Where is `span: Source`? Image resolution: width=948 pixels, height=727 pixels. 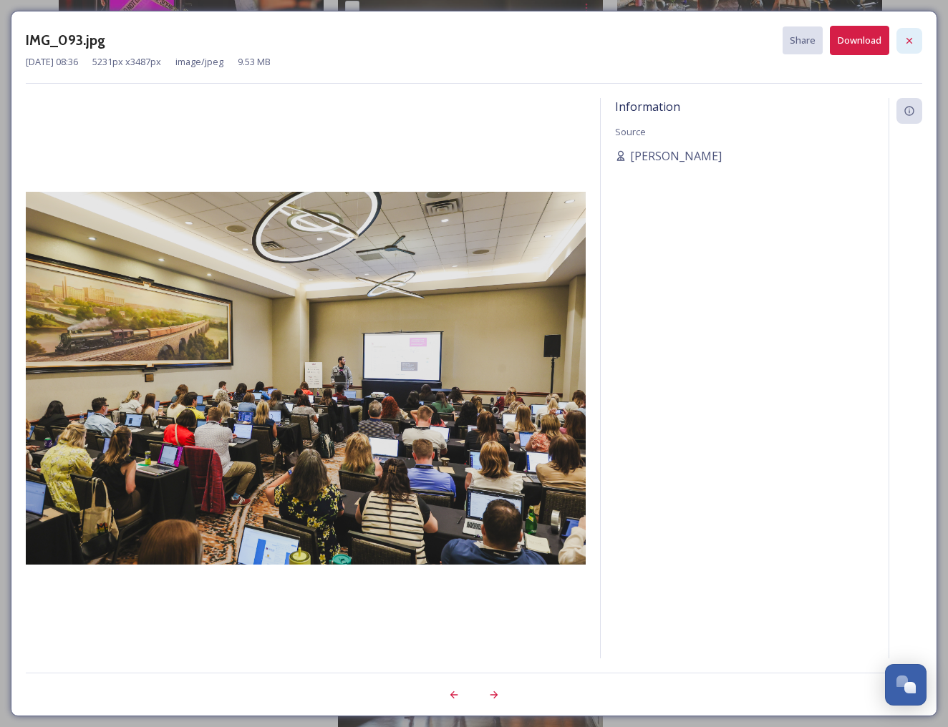 span: Source is located at coordinates (630, 132).